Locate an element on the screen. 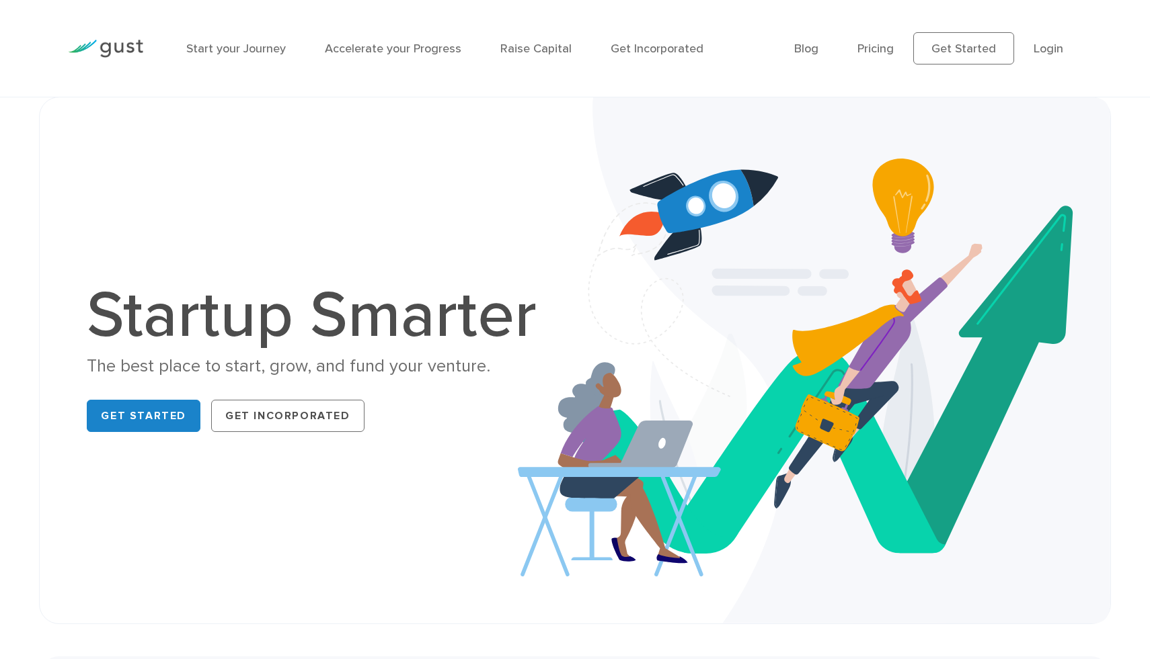 The image size is (1150, 659). a: Start your Journey is located at coordinates (236, 48).